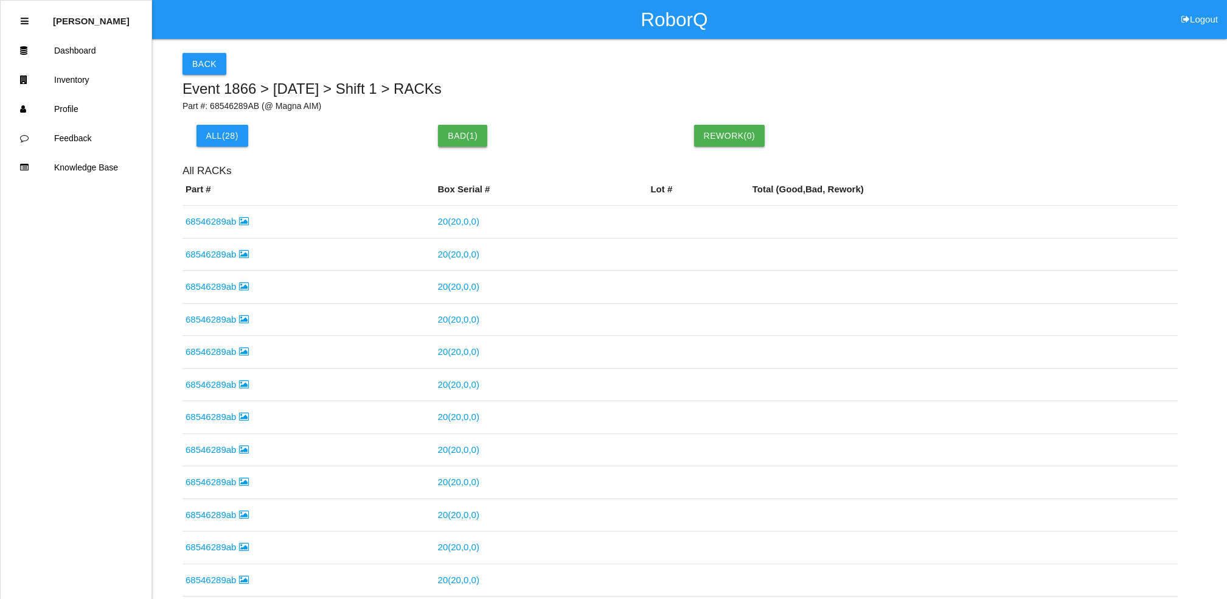 The height and width of the screenshot is (599, 1227). I want to click on th: Lot #, so click(698, 194).